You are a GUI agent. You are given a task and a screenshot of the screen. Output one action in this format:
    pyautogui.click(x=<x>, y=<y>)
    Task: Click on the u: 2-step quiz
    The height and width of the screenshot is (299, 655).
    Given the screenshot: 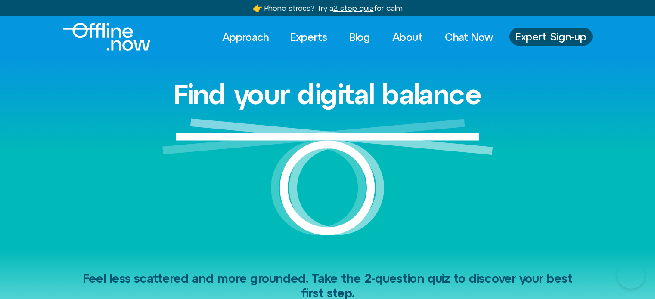 What is the action you would take?
    pyautogui.click(x=353, y=8)
    